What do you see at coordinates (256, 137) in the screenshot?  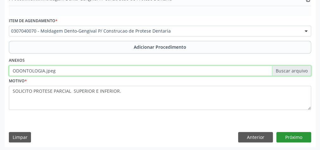 I see `button: Anterior` at bounding box center [256, 137].